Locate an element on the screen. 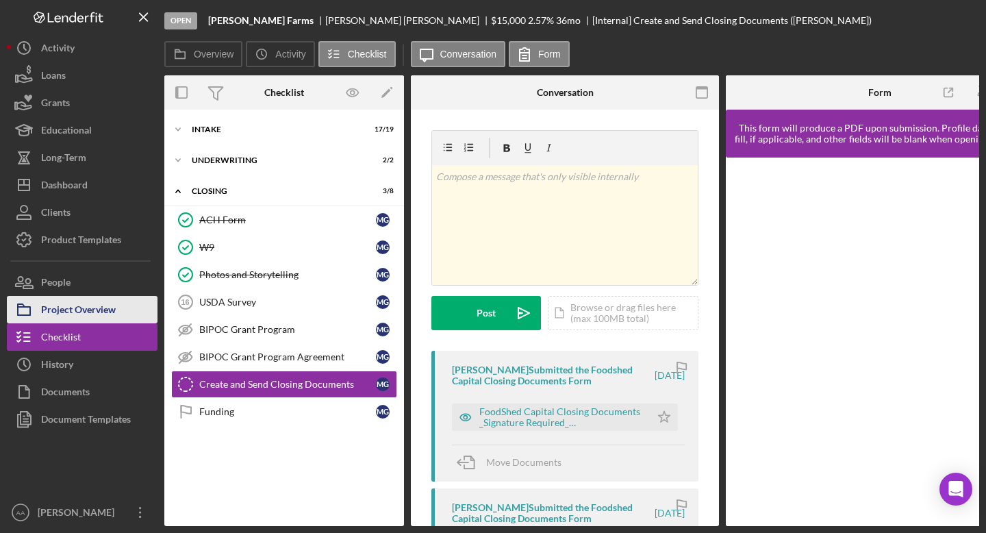 This screenshot has width=986, height=533. div: 2.57 % is located at coordinates (541, 21).